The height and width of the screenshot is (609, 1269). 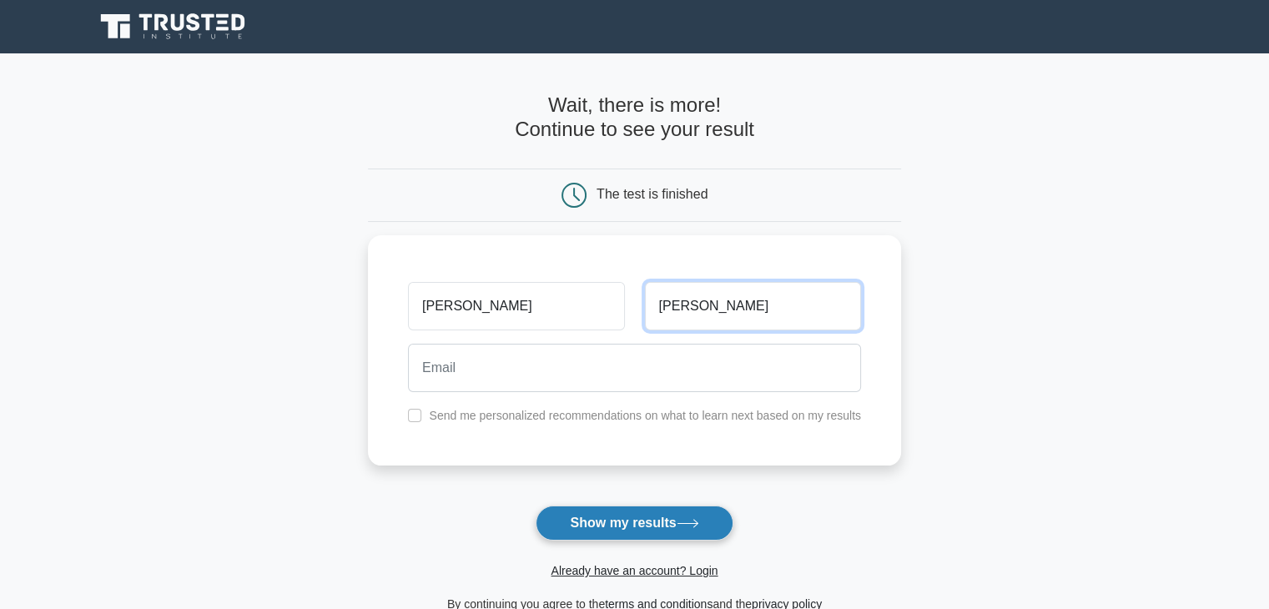 What do you see at coordinates (634, 118) in the screenshot?
I see `h4: Wait, there is more! Continue to see your result` at bounding box center [634, 118].